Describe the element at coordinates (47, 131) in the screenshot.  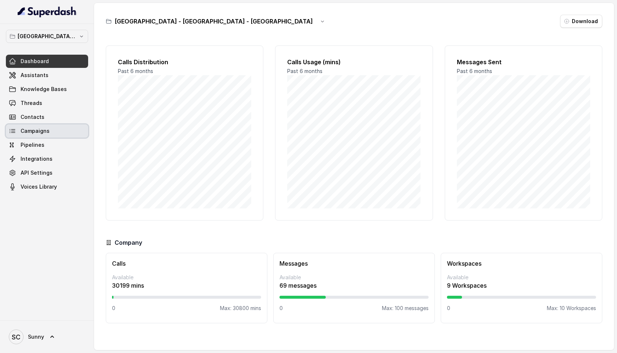
I see `a: Campaigns` at that location.